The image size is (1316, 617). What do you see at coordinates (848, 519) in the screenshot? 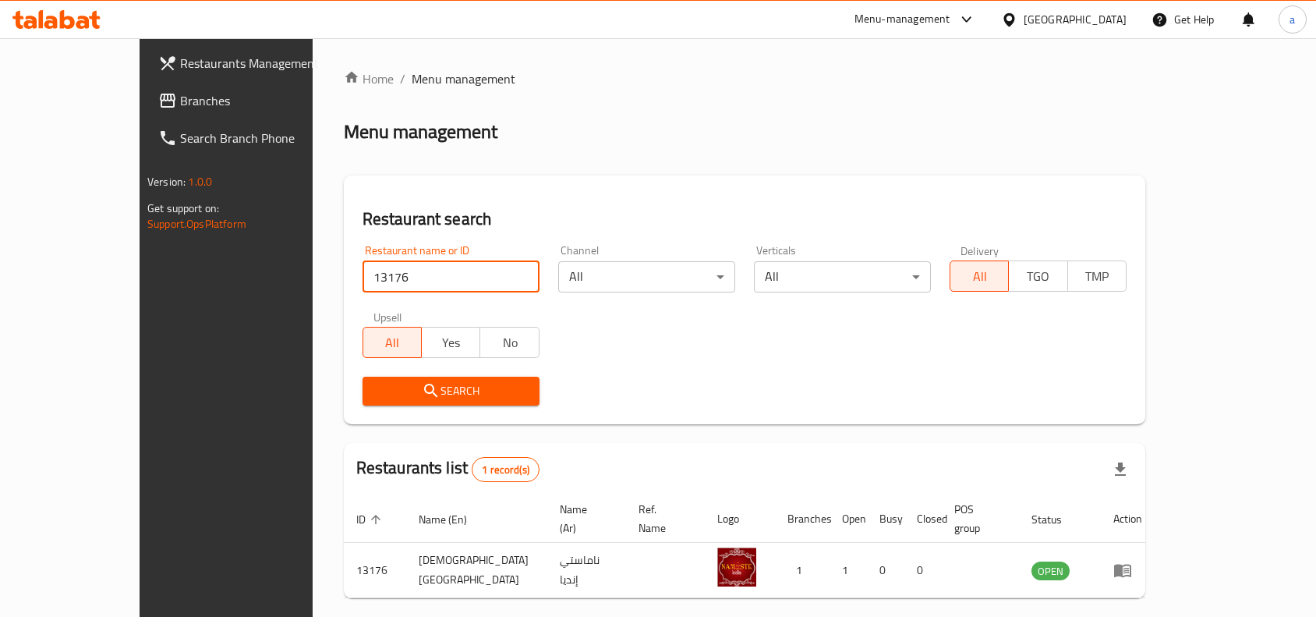
I see `th: Open` at bounding box center [848, 519].